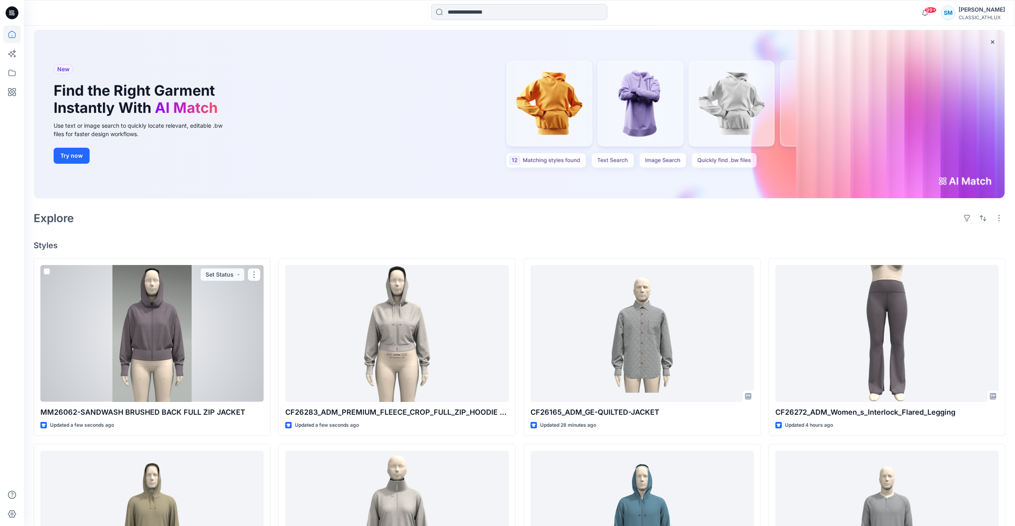 Image resolution: width=1015 pixels, height=526 pixels. Describe the element at coordinates (982, 17) in the screenshot. I see `div: CLASSIC_ATHLUX` at that location.